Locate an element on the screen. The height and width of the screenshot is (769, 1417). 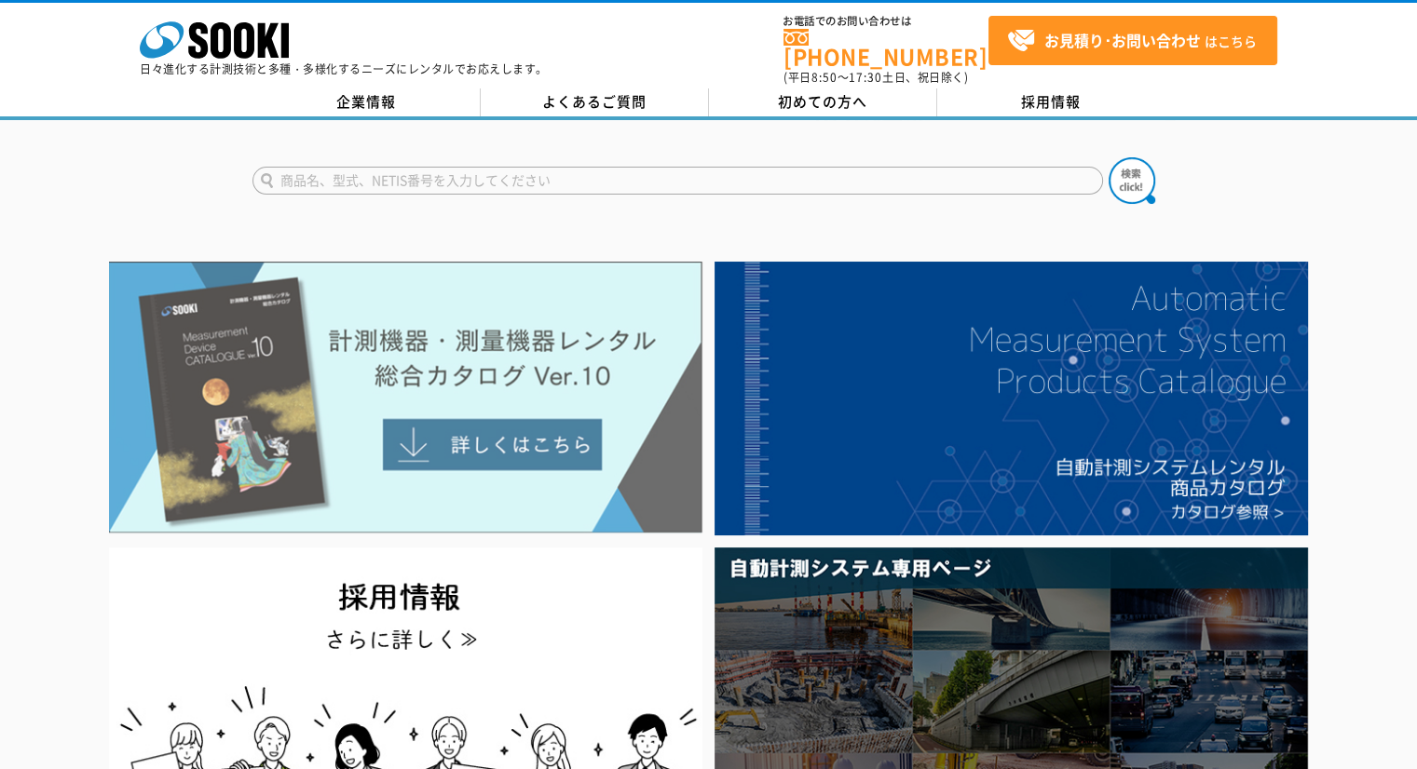
a: よくあるご質問 is located at coordinates (594, 102).